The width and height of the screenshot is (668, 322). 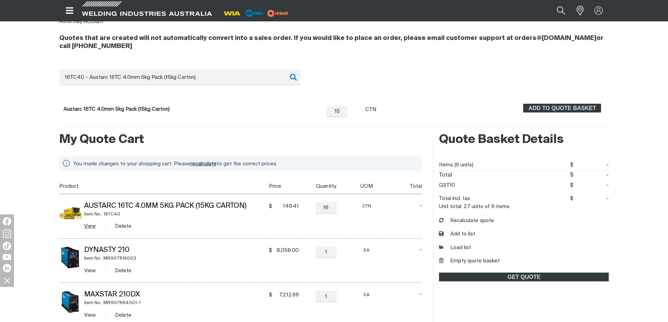 I want to click on a: Maxstar 210DX, so click(x=112, y=295).